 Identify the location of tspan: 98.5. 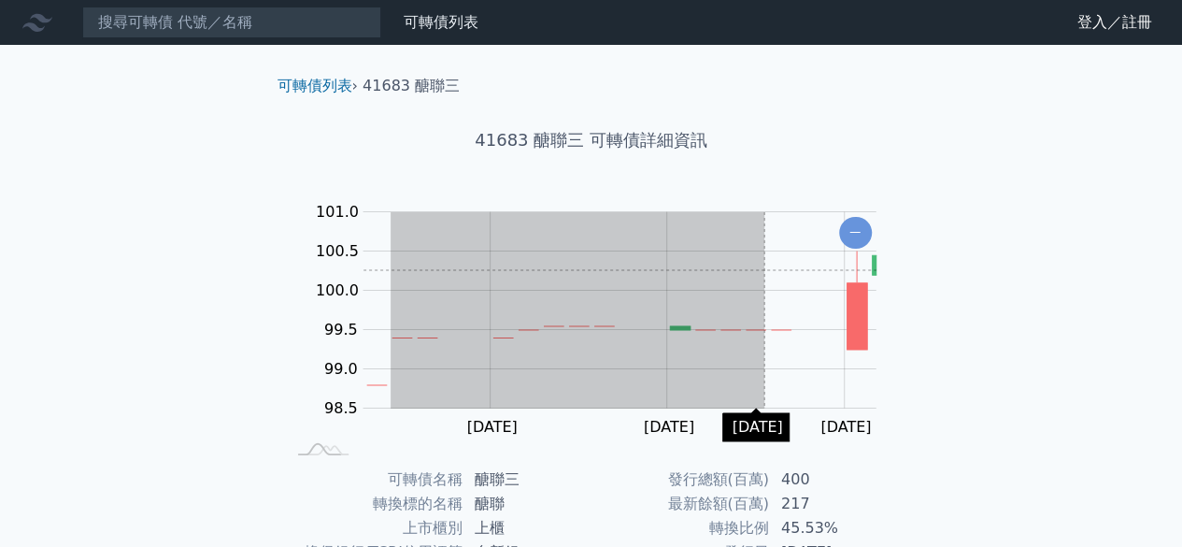
(341, 408).